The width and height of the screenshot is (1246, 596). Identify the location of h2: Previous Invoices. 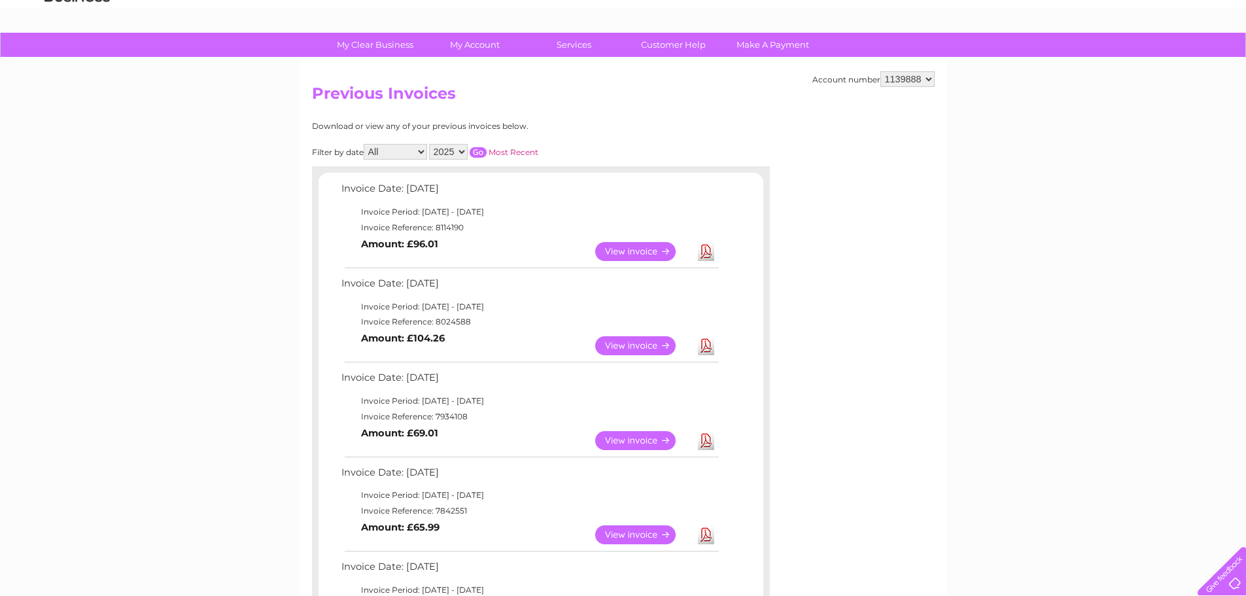
(623, 97).